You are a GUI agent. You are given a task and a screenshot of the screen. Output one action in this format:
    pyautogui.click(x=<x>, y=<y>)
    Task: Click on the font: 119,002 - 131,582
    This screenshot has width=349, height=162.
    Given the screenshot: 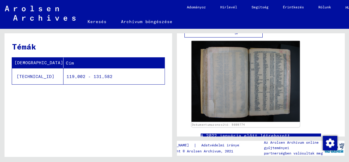 What is the action you would take?
    pyautogui.click(x=89, y=77)
    